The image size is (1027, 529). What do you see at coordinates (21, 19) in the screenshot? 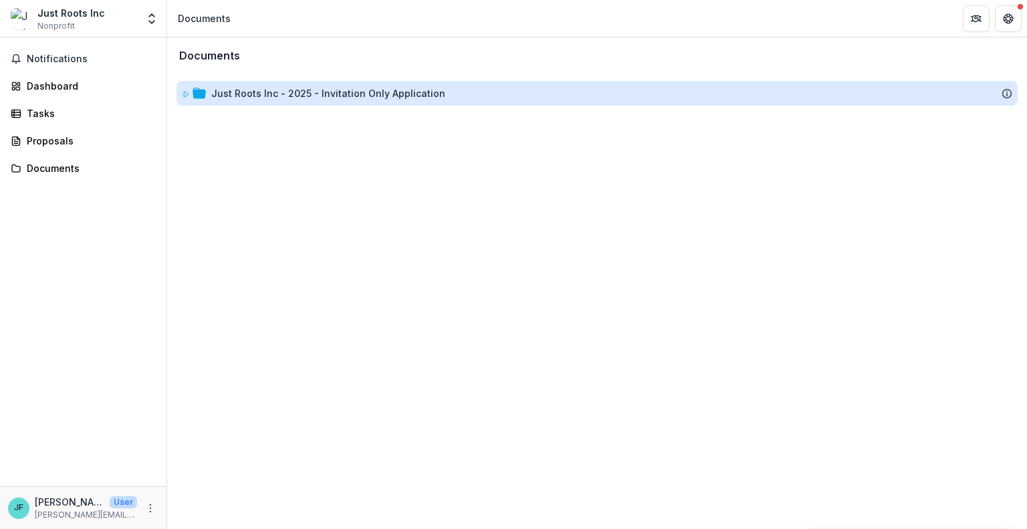
I see `img: Just Roots Inc` at bounding box center [21, 19].